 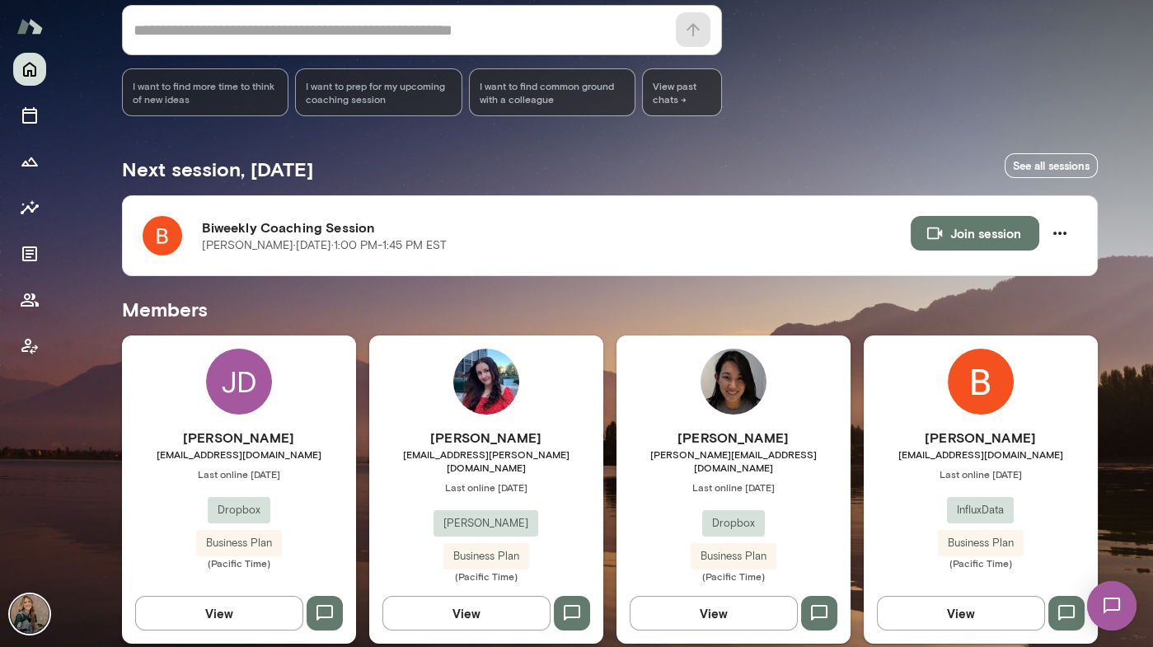 What do you see at coordinates (30, 69) in the screenshot?
I see `button: Home` at bounding box center [30, 69].